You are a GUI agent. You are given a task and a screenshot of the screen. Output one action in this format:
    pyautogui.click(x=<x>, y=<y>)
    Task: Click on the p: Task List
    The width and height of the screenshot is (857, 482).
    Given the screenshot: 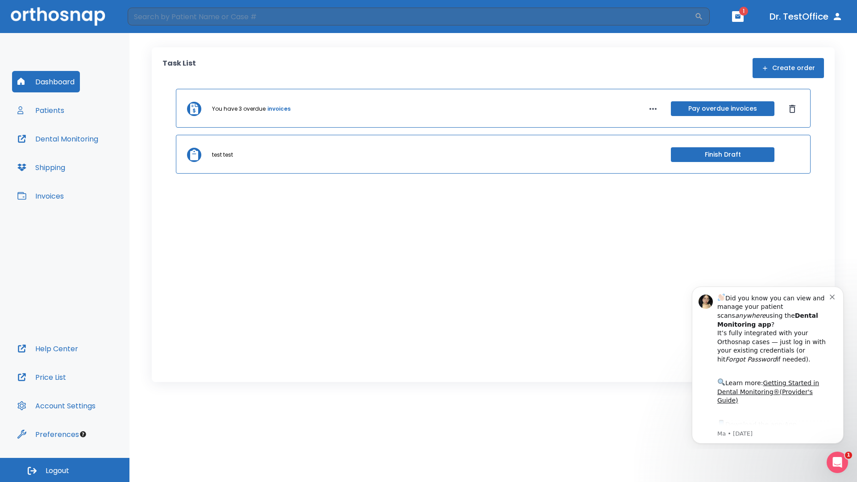 What is the action you would take?
    pyautogui.click(x=179, y=68)
    